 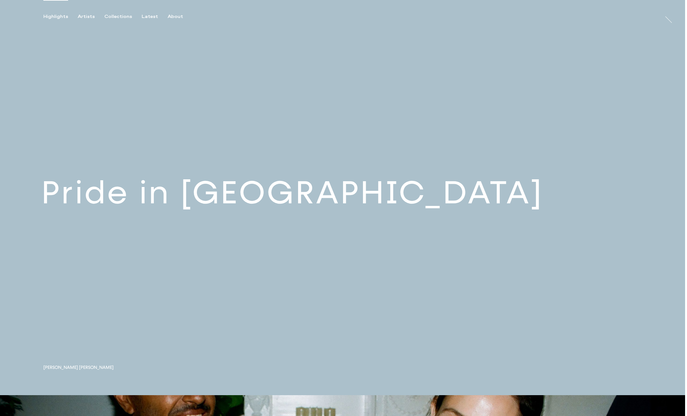 What do you see at coordinates (91, 17) in the screenshot?
I see `button: Artists` at bounding box center [91, 17].